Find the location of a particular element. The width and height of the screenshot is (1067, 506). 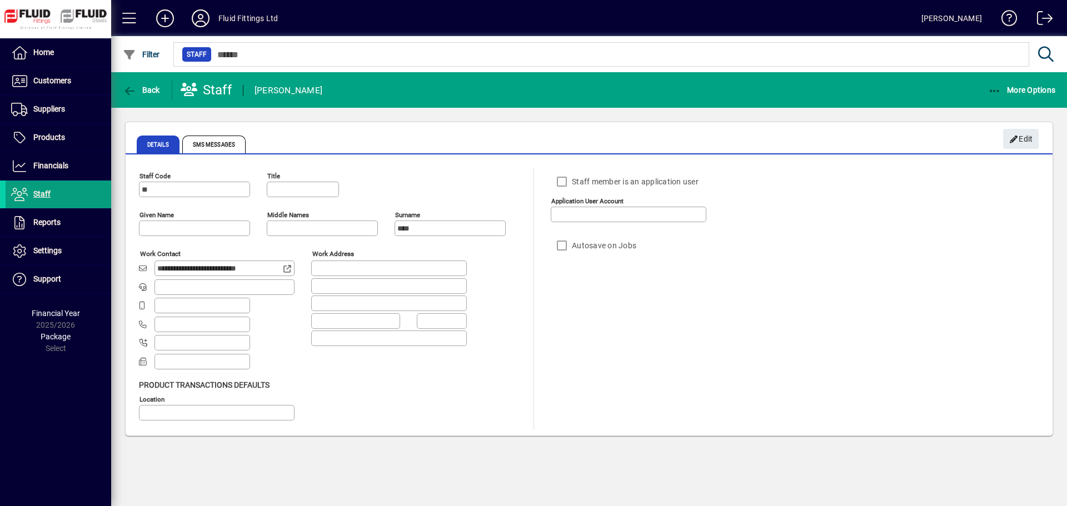

a: Customers is located at coordinates (58, 81).